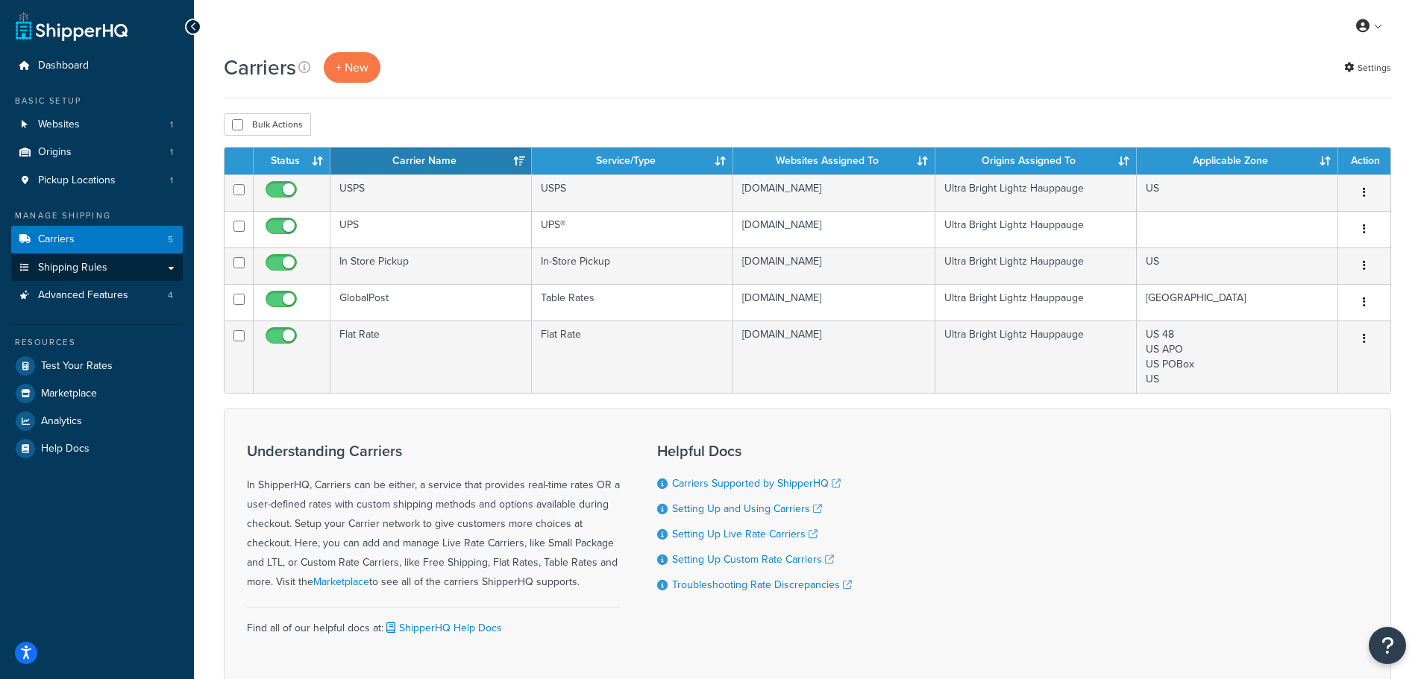 This screenshot has height=679, width=1421. I want to click on span: Websites, so click(59, 125).